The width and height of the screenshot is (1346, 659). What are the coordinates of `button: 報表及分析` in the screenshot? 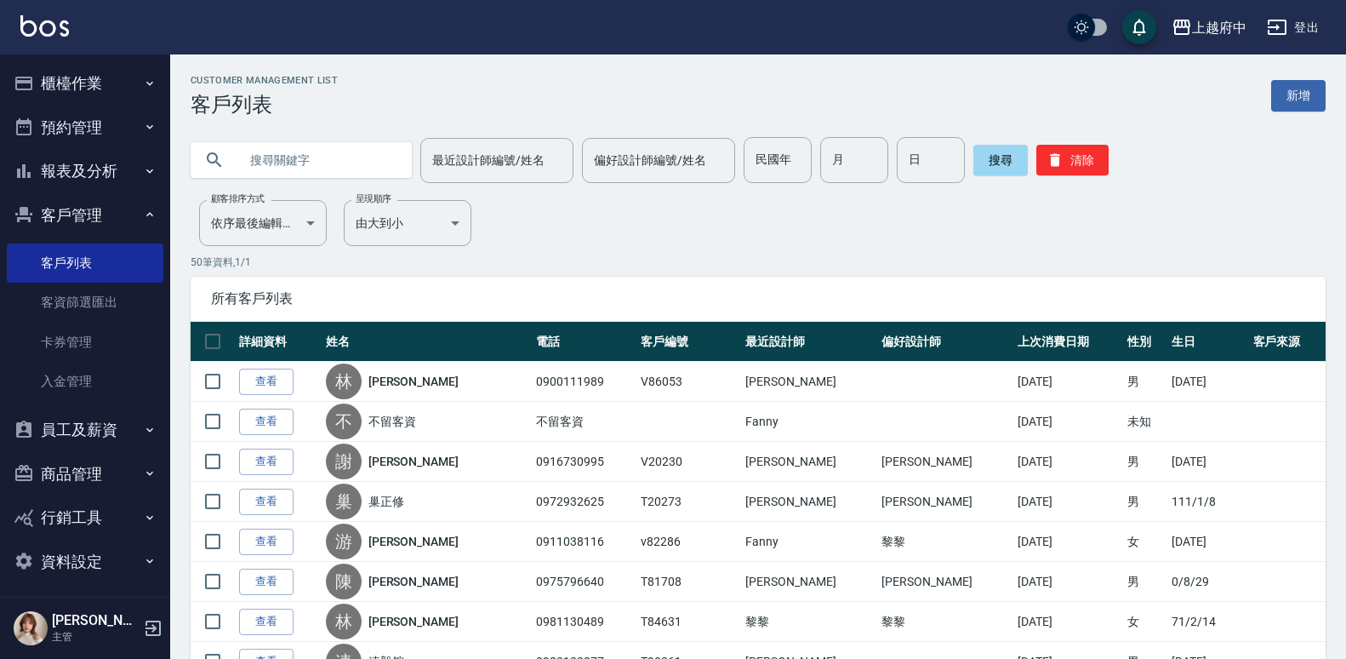 It's located at (85, 171).